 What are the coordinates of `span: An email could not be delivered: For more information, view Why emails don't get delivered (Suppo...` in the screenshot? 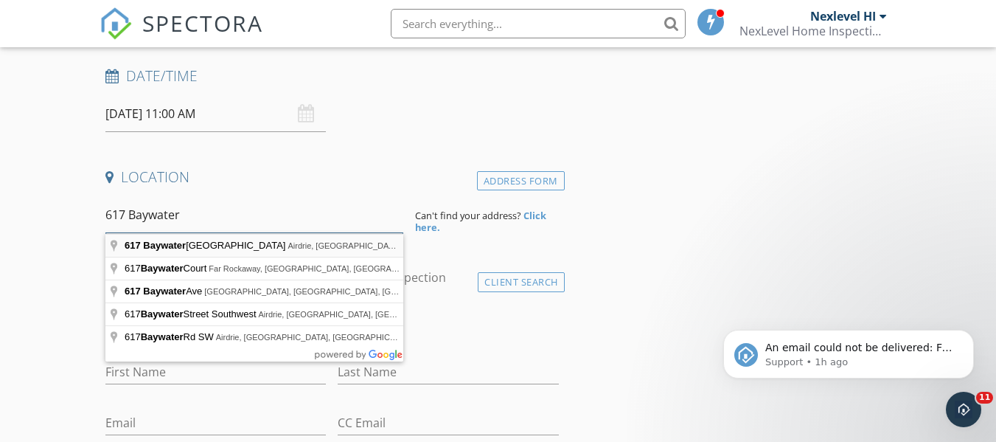 It's located at (158, 63).